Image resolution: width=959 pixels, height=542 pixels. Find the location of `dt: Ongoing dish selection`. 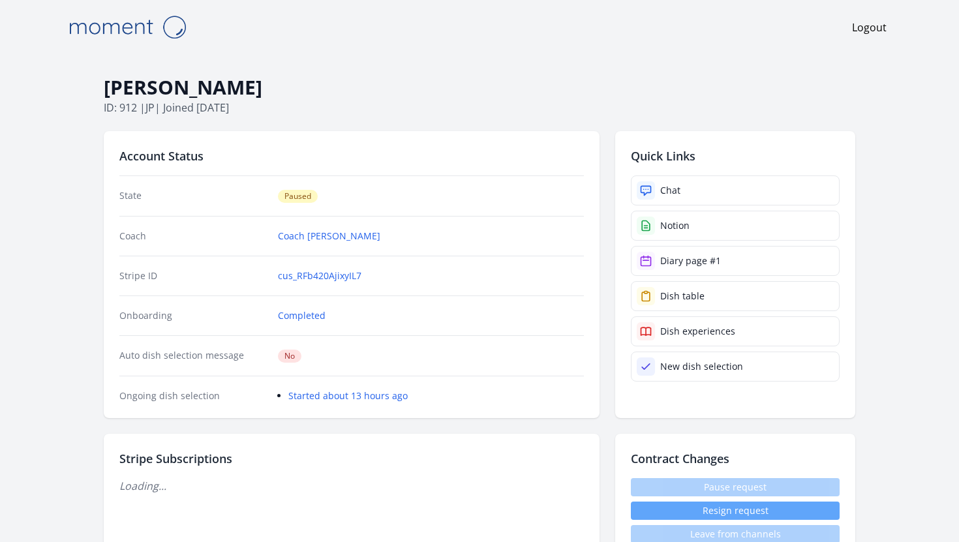

dt: Ongoing dish selection is located at coordinates (193, 396).